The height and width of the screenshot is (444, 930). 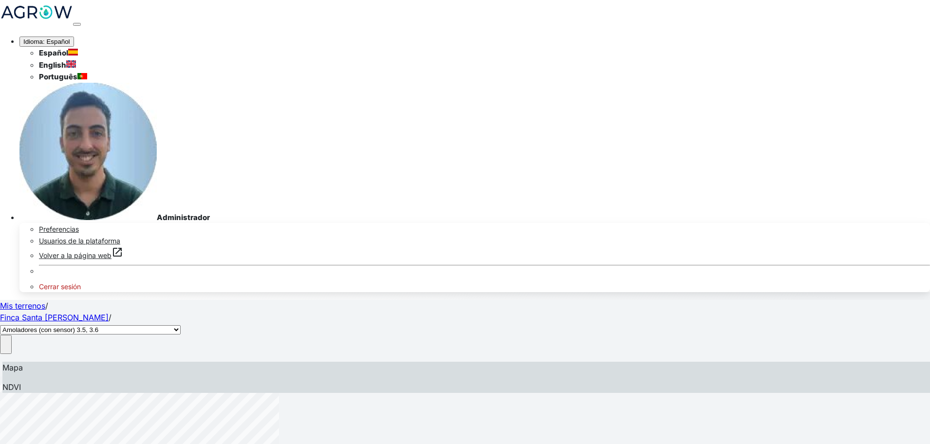 What do you see at coordinates (466, 368) in the screenshot?
I see `p: Mapa` at bounding box center [466, 368].